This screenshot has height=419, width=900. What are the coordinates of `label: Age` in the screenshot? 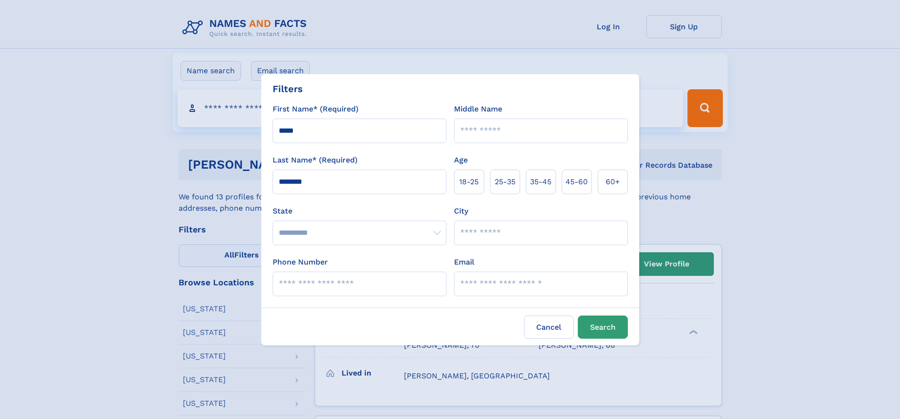 It's located at (461, 160).